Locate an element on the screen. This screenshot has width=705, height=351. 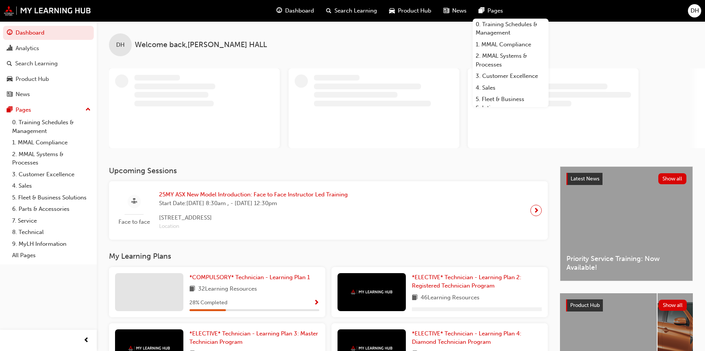
div: Product Hub is located at coordinates (32, 79).